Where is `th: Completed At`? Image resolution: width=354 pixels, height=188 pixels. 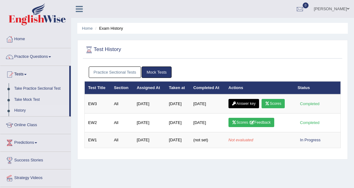
th: Completed At is located at coordinates (207, 88).